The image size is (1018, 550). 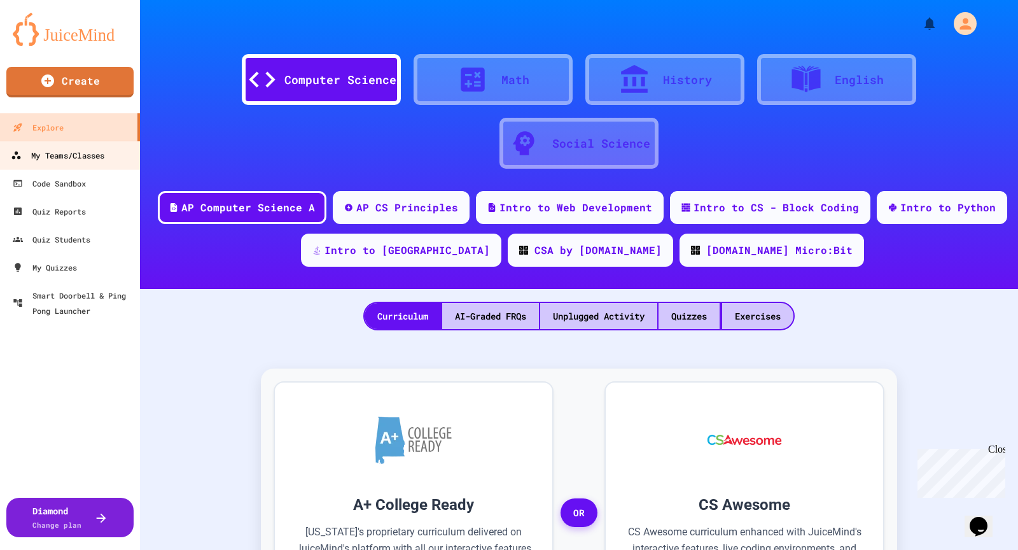 I want to click on div: Social Science, so click(x=601, y=143).